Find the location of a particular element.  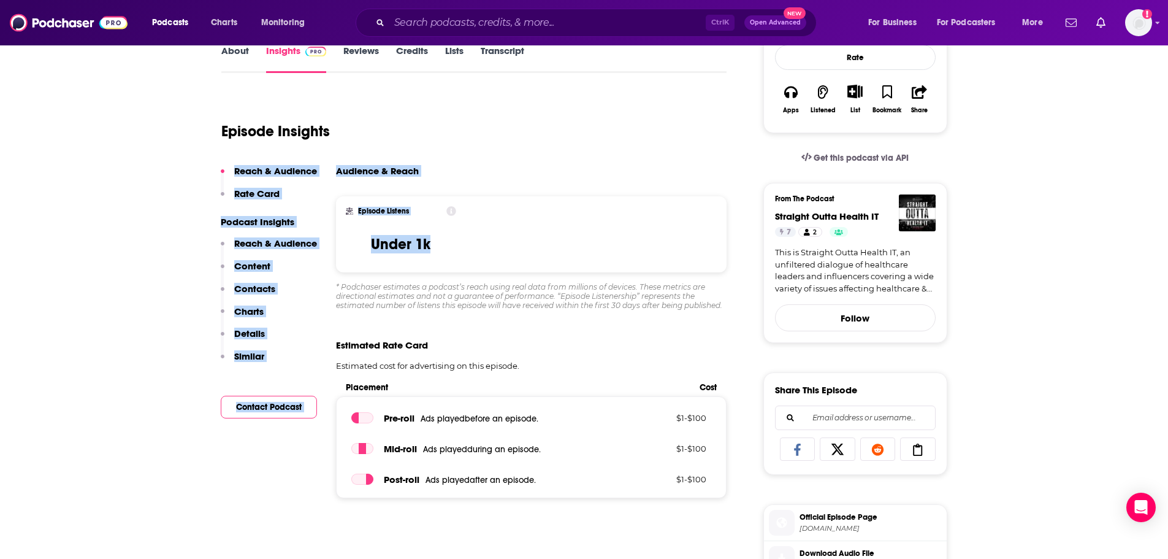

div: List is located at coordinates (856, 110).